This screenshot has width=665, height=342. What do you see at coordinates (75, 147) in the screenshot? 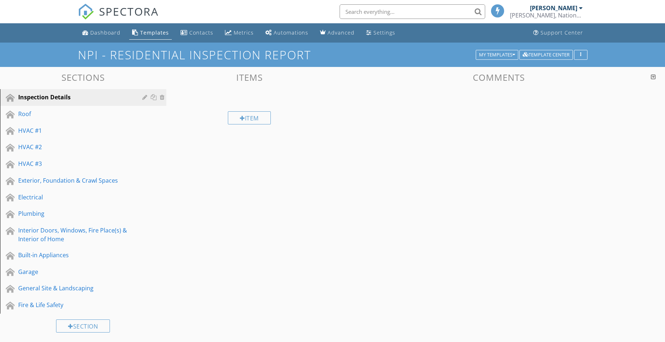
I see `div: HVAC #2` at bounding box center [75, 147].